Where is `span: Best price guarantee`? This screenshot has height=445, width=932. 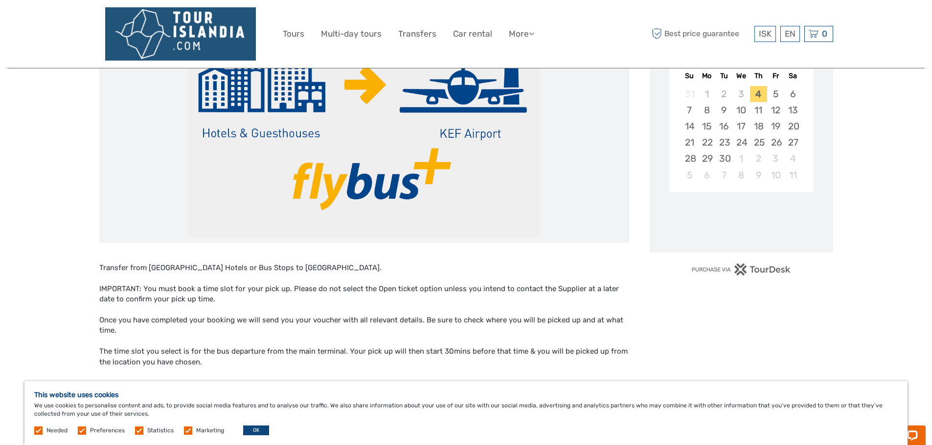 span: Best price guarantee is located at coordinates (700, 34).